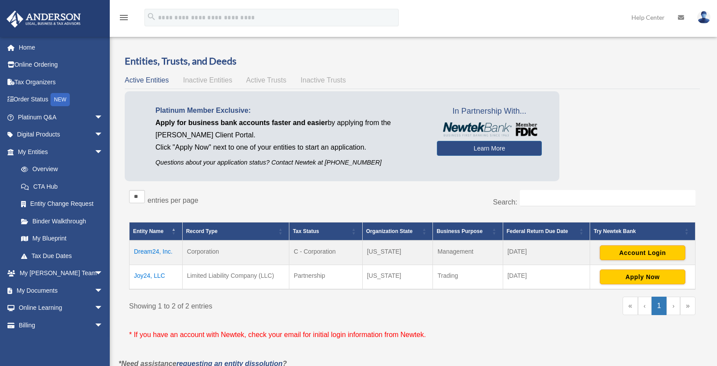 The width and height of the screenshot is (717, 366). What do you see at coordinates (62, 239) in the screenshot?
I see `a: My Blueprint` at bounding box center [62, 239].